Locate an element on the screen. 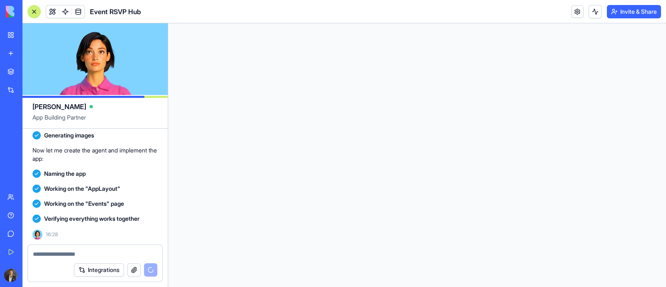 The width and height of the screenshot is (666, 287). span: Working on the "AppLayout" is located at coordinates (82, 189).